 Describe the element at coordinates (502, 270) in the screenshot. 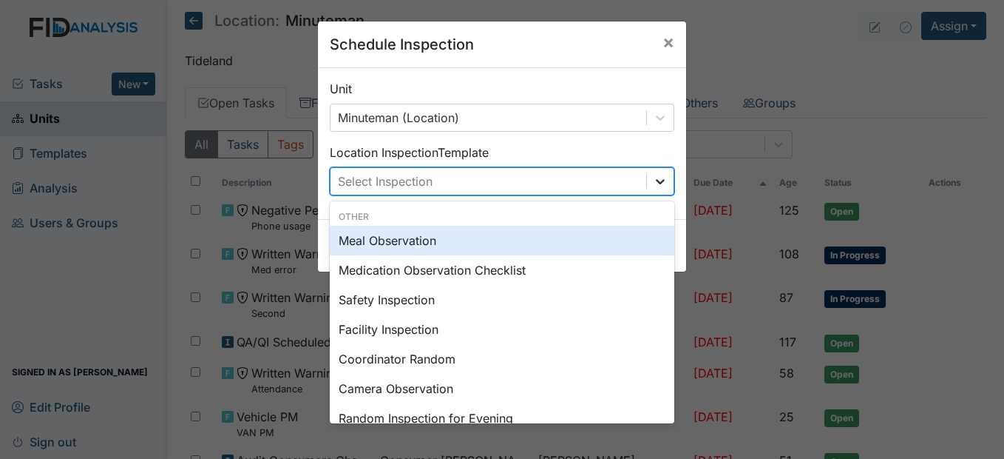

I see `div: Medication Observation Checklist` at that location.